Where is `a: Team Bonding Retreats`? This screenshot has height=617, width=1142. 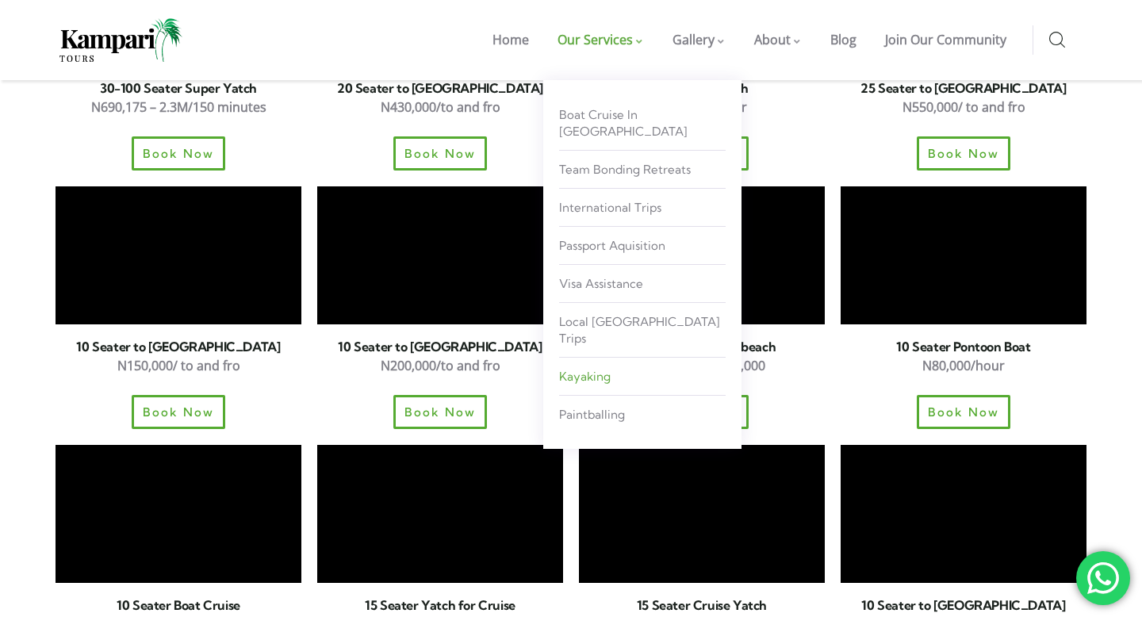
a: Team Bonding Retreats is located at coordinates (643, 169).